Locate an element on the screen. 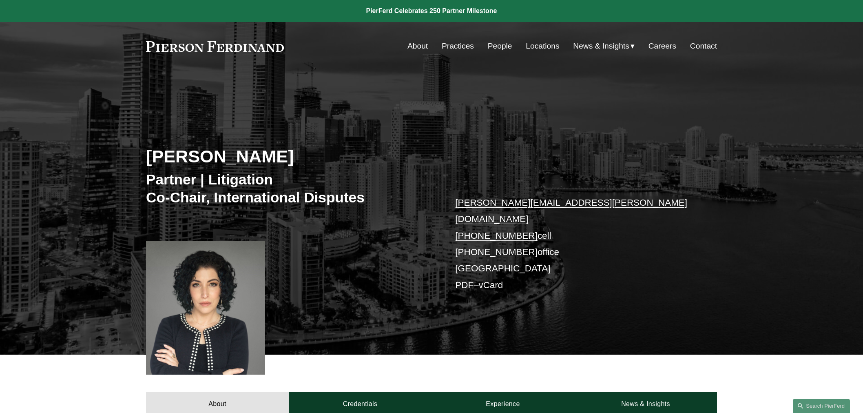  a: PDF is located at coordinates (464, 285).